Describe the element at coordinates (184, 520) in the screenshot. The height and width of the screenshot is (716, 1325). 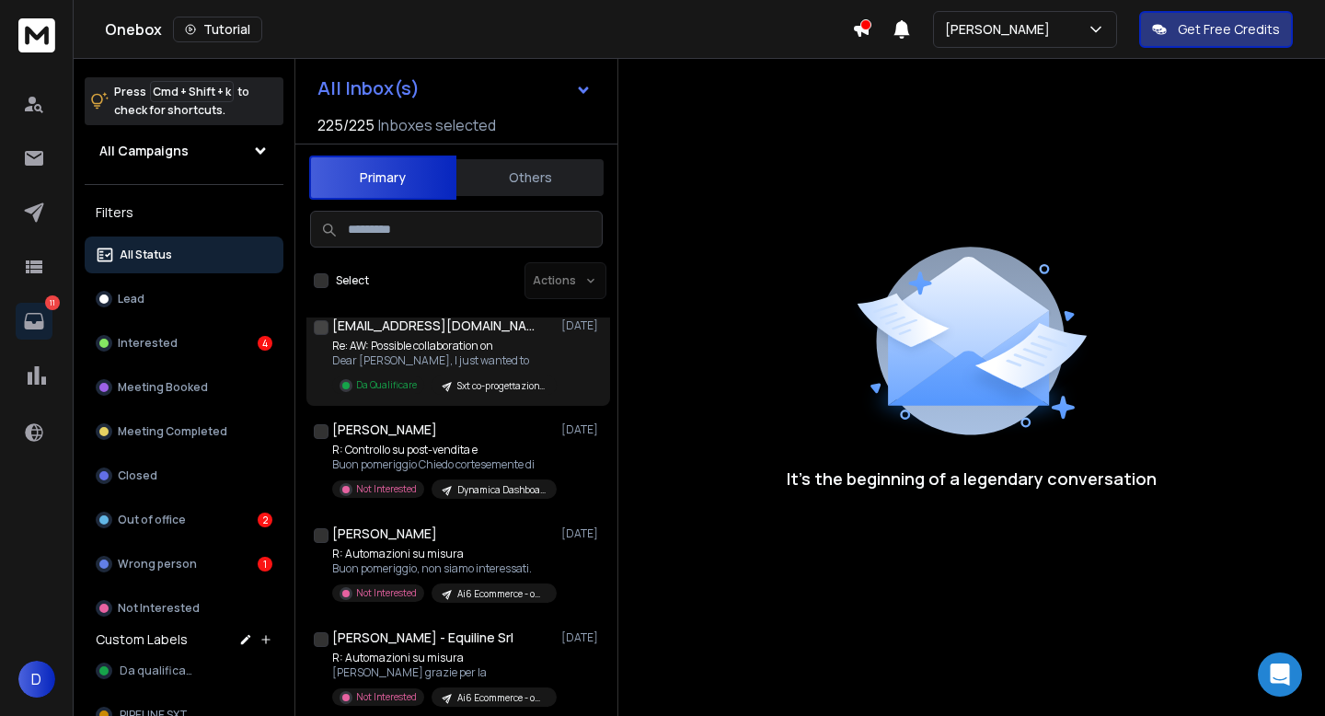
I see `button: Out of office2` at that location.